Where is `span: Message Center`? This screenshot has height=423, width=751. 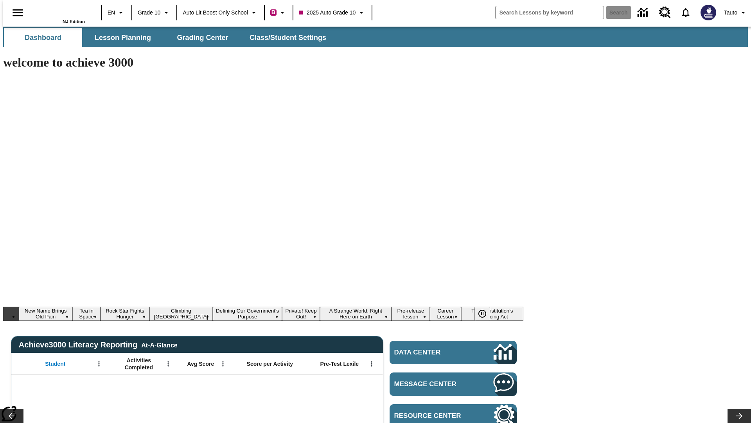 span: Message Center is located at coordinates (432, 384).